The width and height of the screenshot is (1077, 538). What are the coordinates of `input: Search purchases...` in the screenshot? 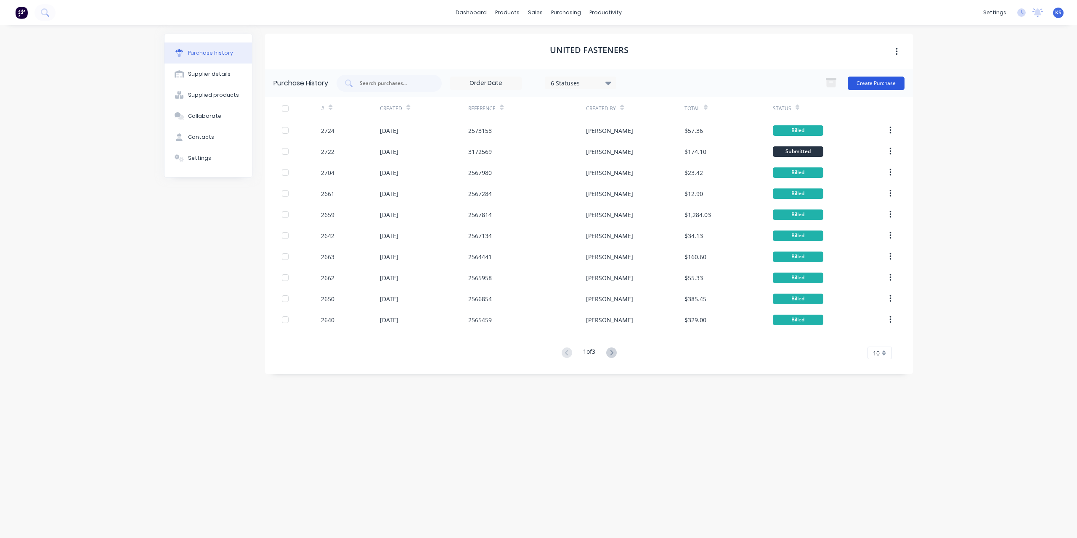 It's located at (394, 83).